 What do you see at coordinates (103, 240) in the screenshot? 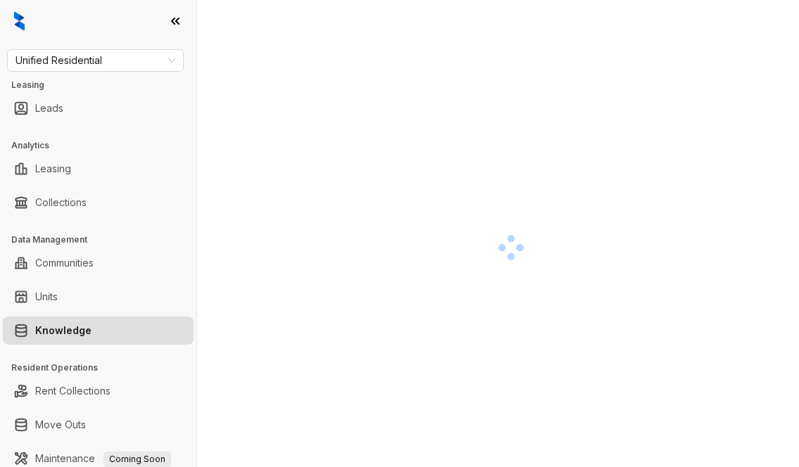
I see `h3: Data Management` at bounding box center [103, 240].